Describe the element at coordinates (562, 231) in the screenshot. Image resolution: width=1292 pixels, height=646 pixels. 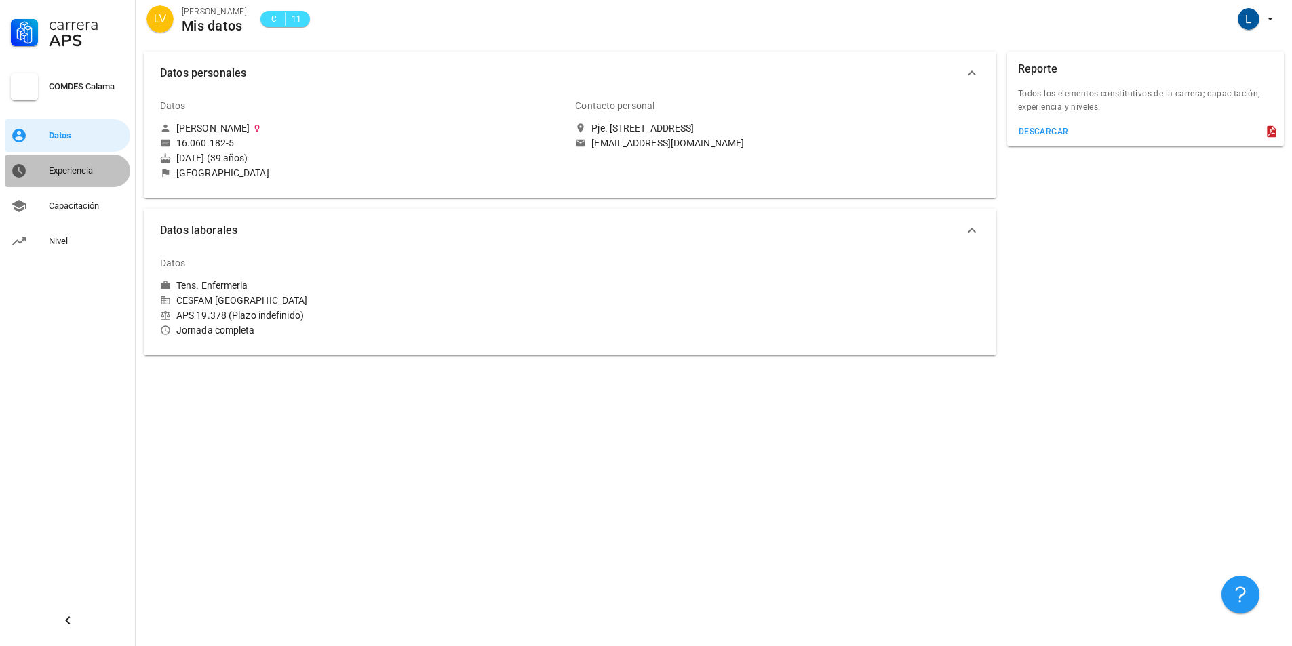
I see `span: Datos laborales` at that location.